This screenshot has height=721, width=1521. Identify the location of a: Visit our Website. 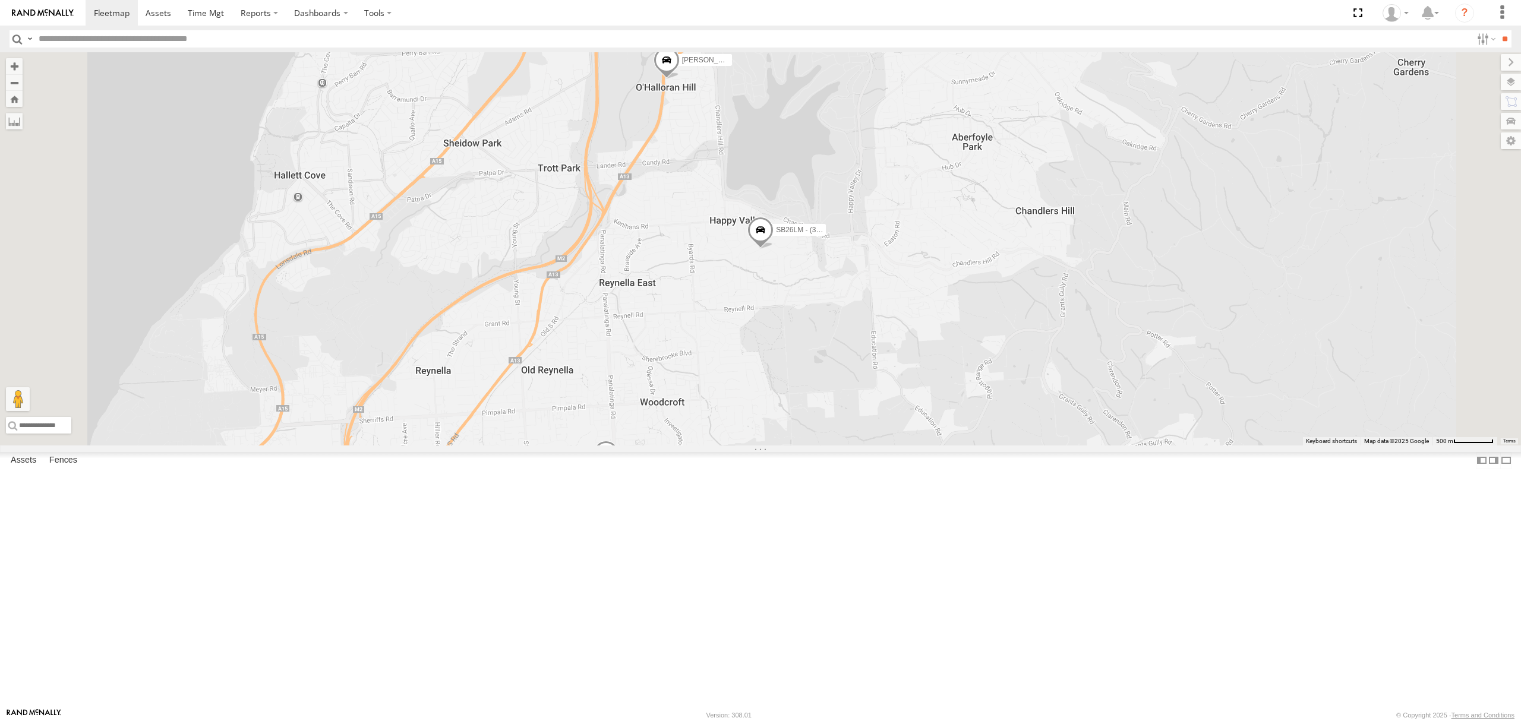
(34, 715).